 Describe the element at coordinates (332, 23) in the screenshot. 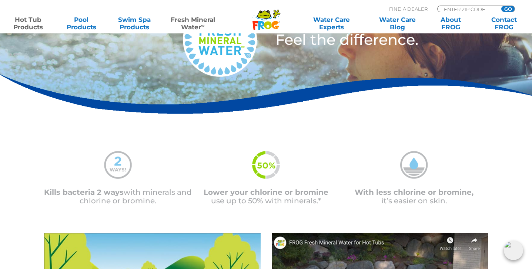

I see `a: Water CareExperts` at that location.